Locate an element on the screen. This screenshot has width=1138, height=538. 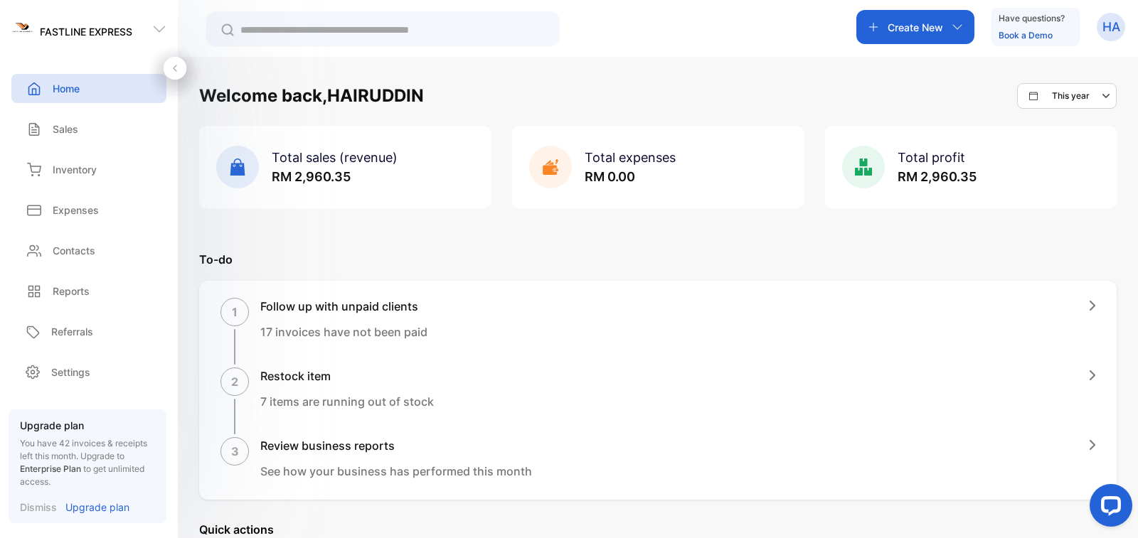
p: To-do is located at coordinates (658, 260).